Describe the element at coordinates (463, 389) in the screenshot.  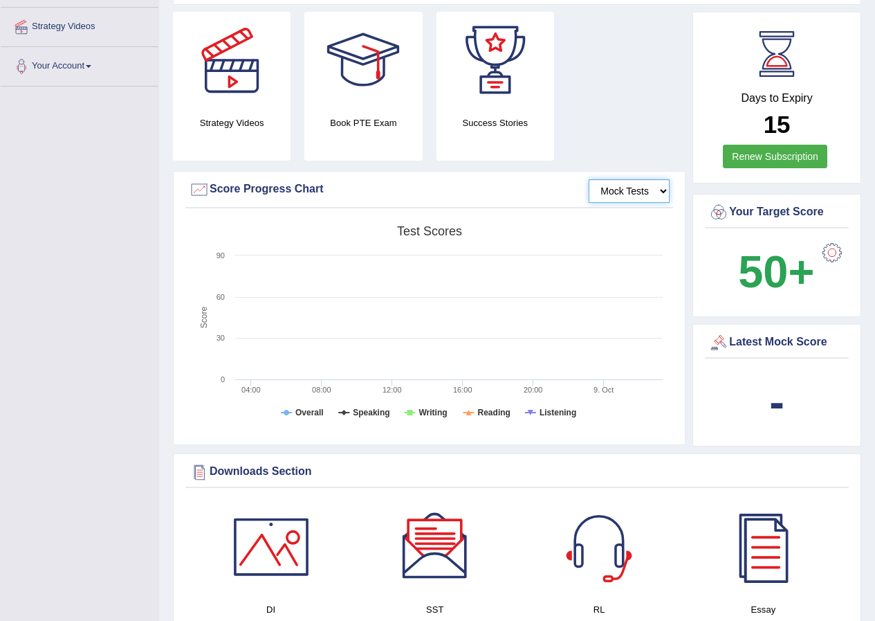
I see `text: 16:00` at that location.